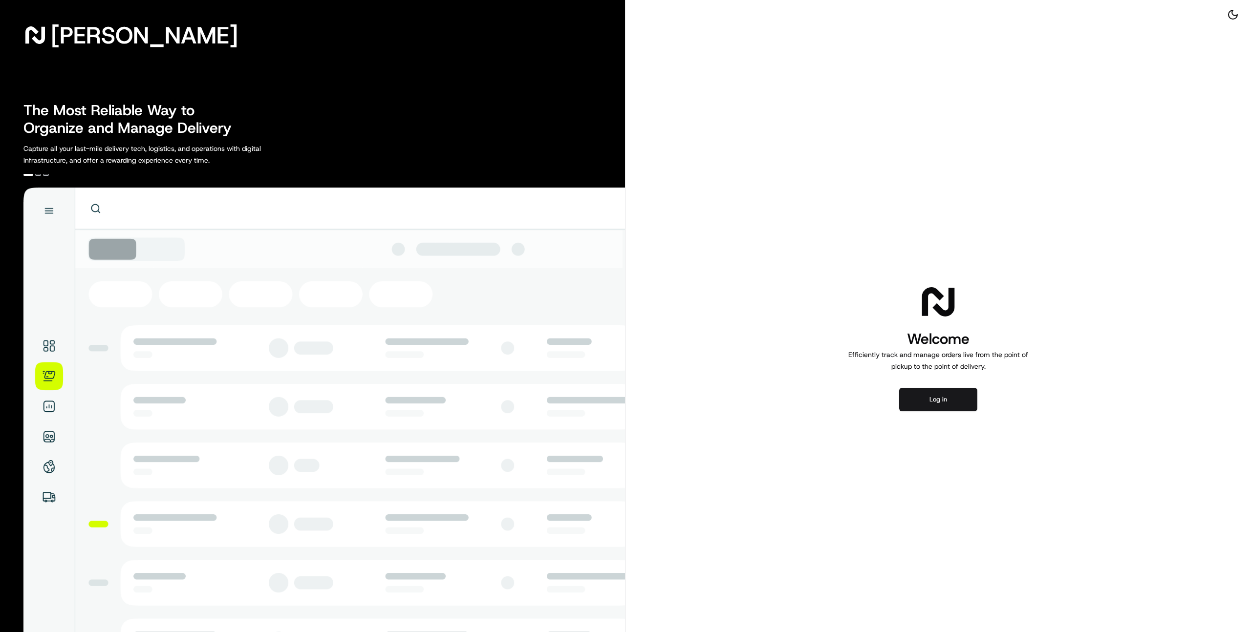 This screenshot has height=632, width=1251. What do you see at coordinates (938, 339) in the screenshot?
I see `h1: Welcome` at bounding box center [938, 339].